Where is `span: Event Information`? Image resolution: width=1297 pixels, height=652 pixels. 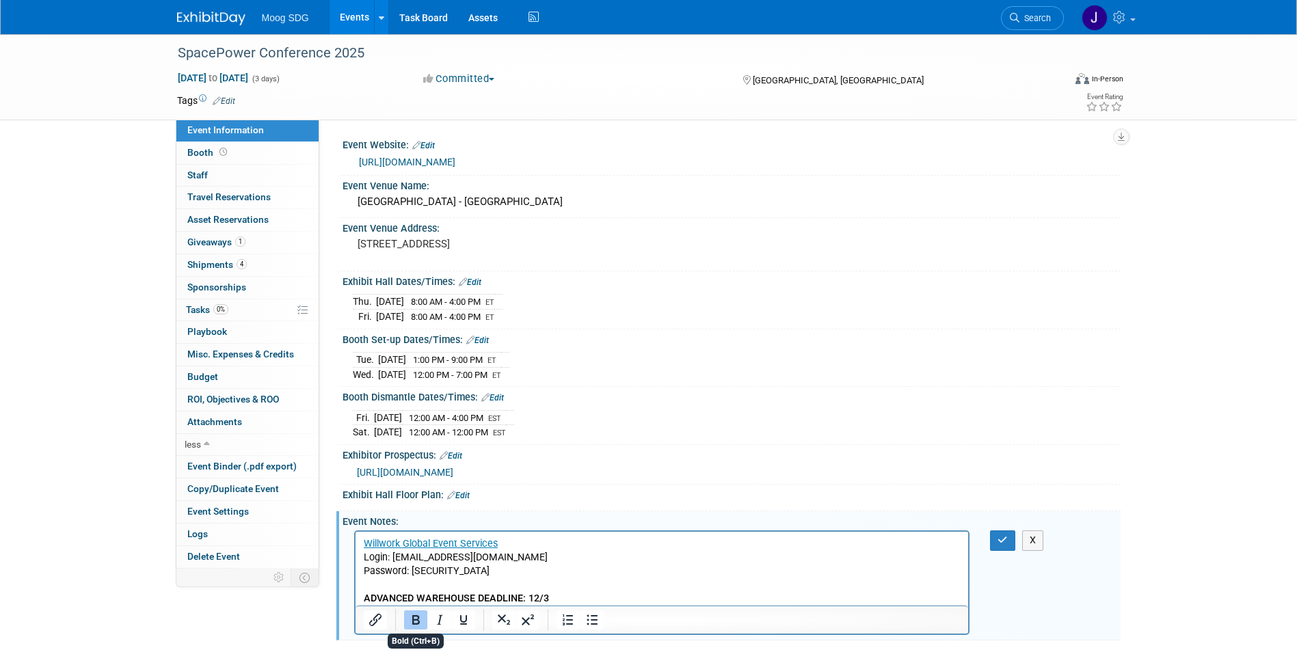
span: Event Information is located at coordinates (226, 130).